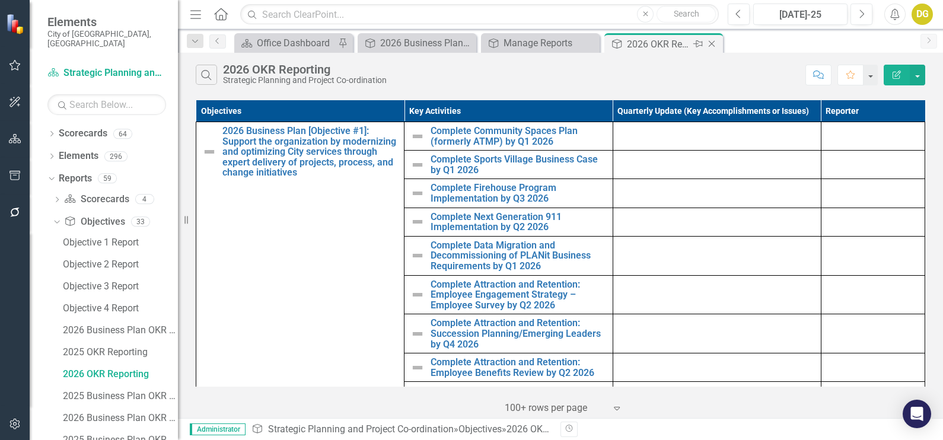 This screenshot has width=943, height=440. What do you see at coordinates (218, 429) in the screenshot?
I see `span: Administrator` at bounding box center [218, 429].